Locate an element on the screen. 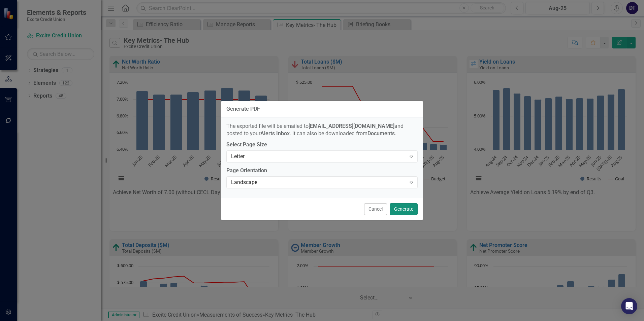 This screenshot has height=321, width=644. div: Open Intercom Messenger is located at coordinates (629, 306).